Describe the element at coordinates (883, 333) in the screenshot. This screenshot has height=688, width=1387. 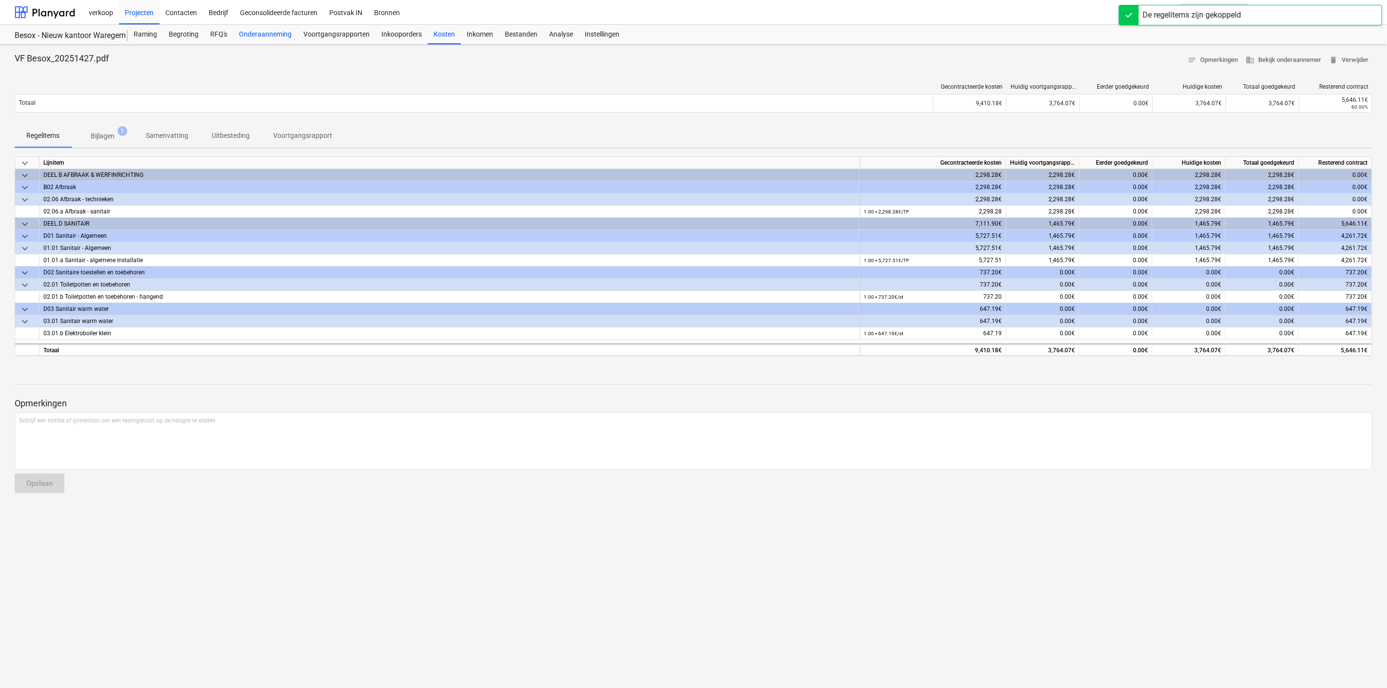
I see `small: 1.00 × 647.19€ / st` at that location.